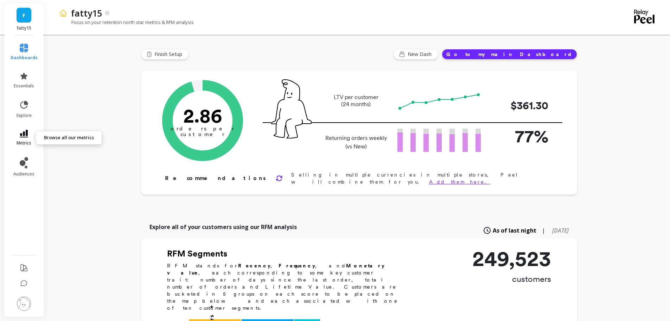 The width and height of the screenshot is (670, 321). I want to click on p: Returning orders weekly (vs New), so click(356, 142).